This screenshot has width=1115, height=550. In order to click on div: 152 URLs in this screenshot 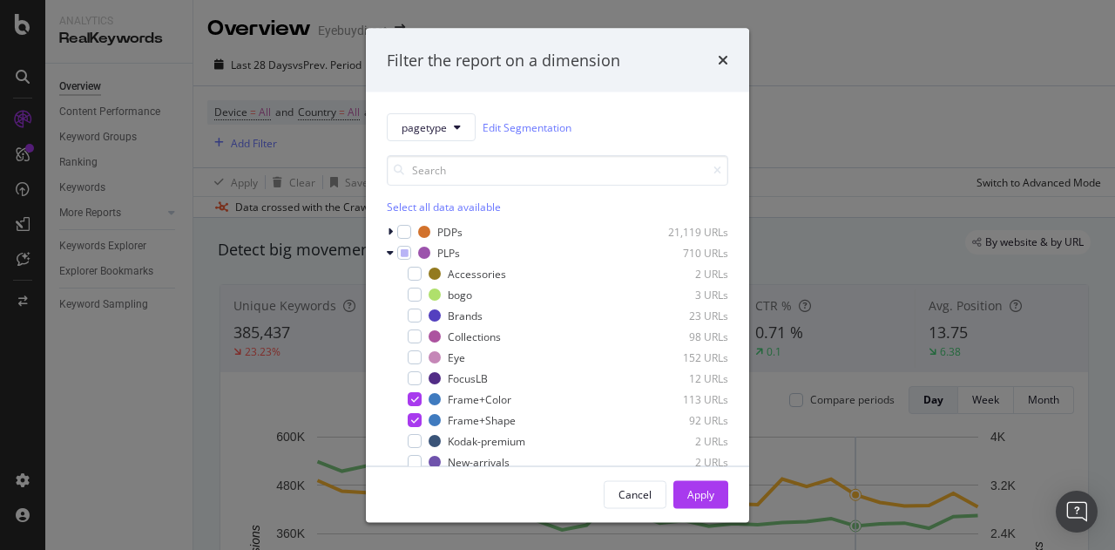, I will do `click(686, 356)`.